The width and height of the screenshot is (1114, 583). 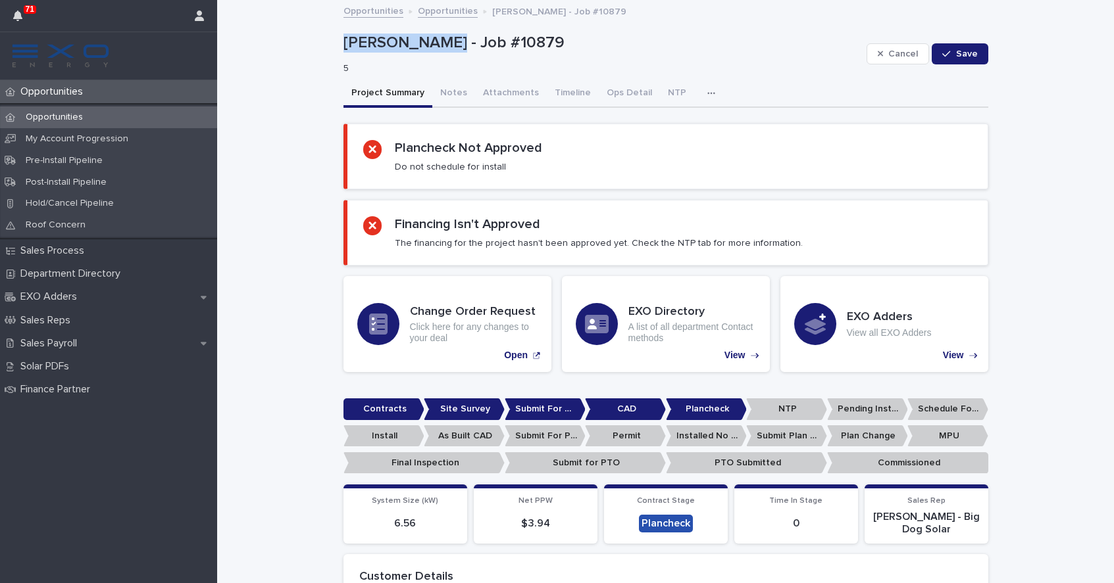 What do you see at coordinates (73, 274) in the screenshot?
I see `p: Department Directory` at bounding box center [73, 274].